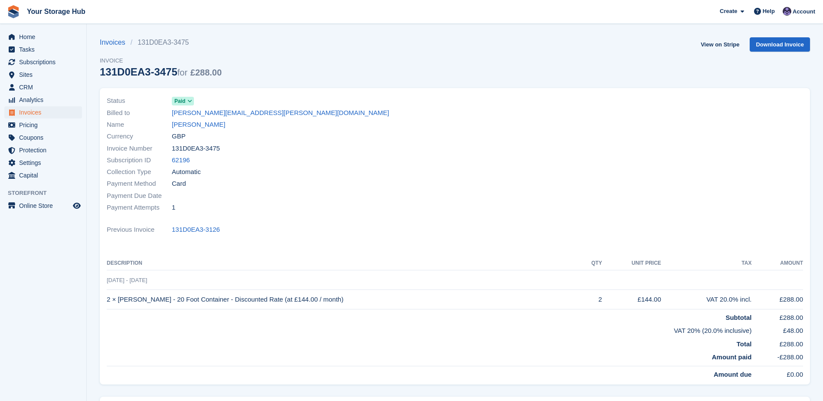 This screenshot has height=401, width=823. Describe the element at coordinates (739, 317) in the screenshot. I see `strong: Subtotal` at that location.